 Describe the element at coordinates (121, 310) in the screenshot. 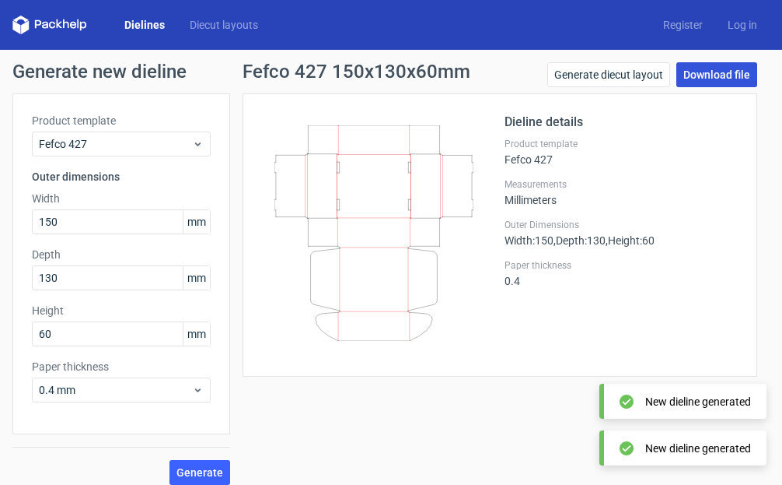

I see `label: Height` at that location.